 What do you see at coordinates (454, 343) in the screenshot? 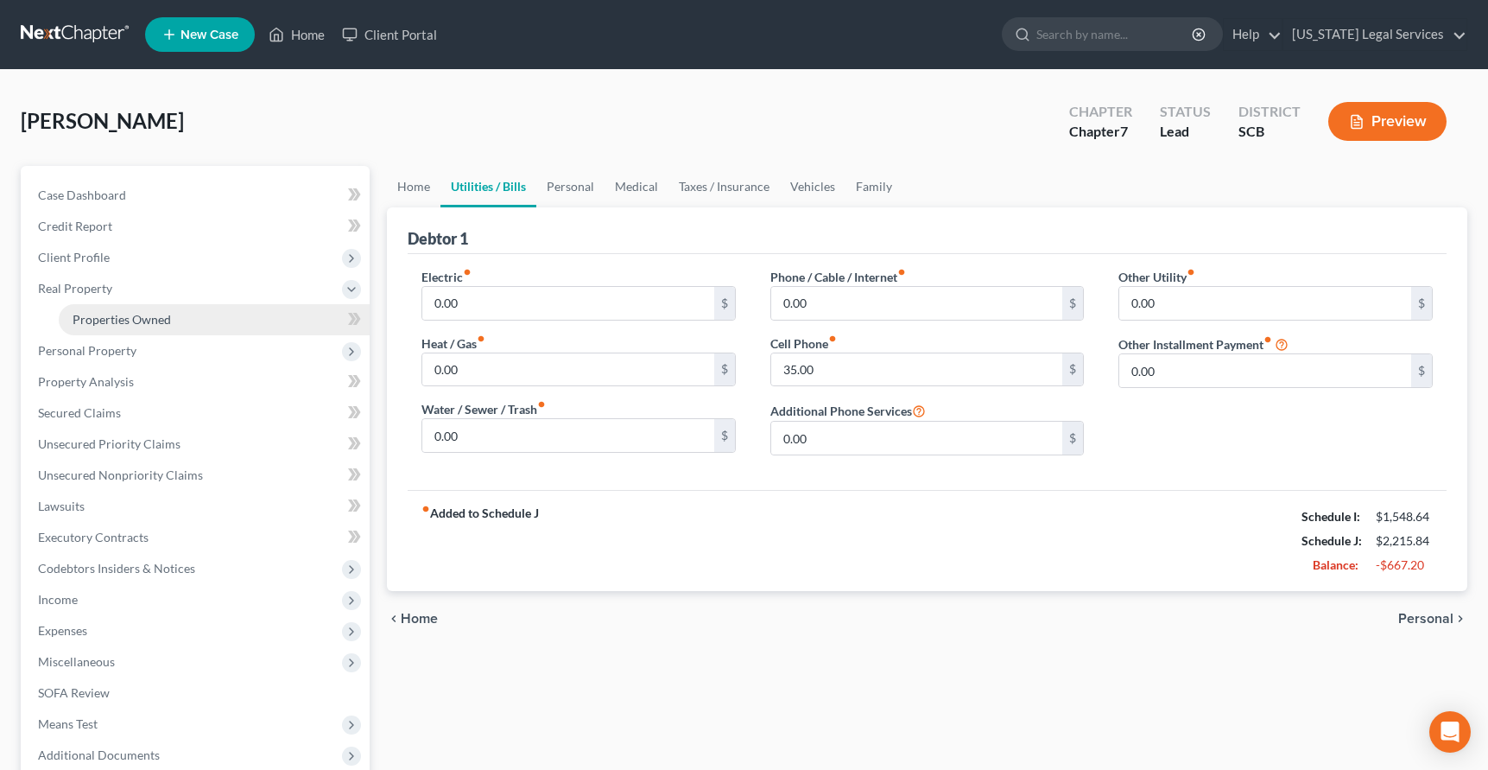
I see `label: Heat / Gas` at bounding box center [454, 343].